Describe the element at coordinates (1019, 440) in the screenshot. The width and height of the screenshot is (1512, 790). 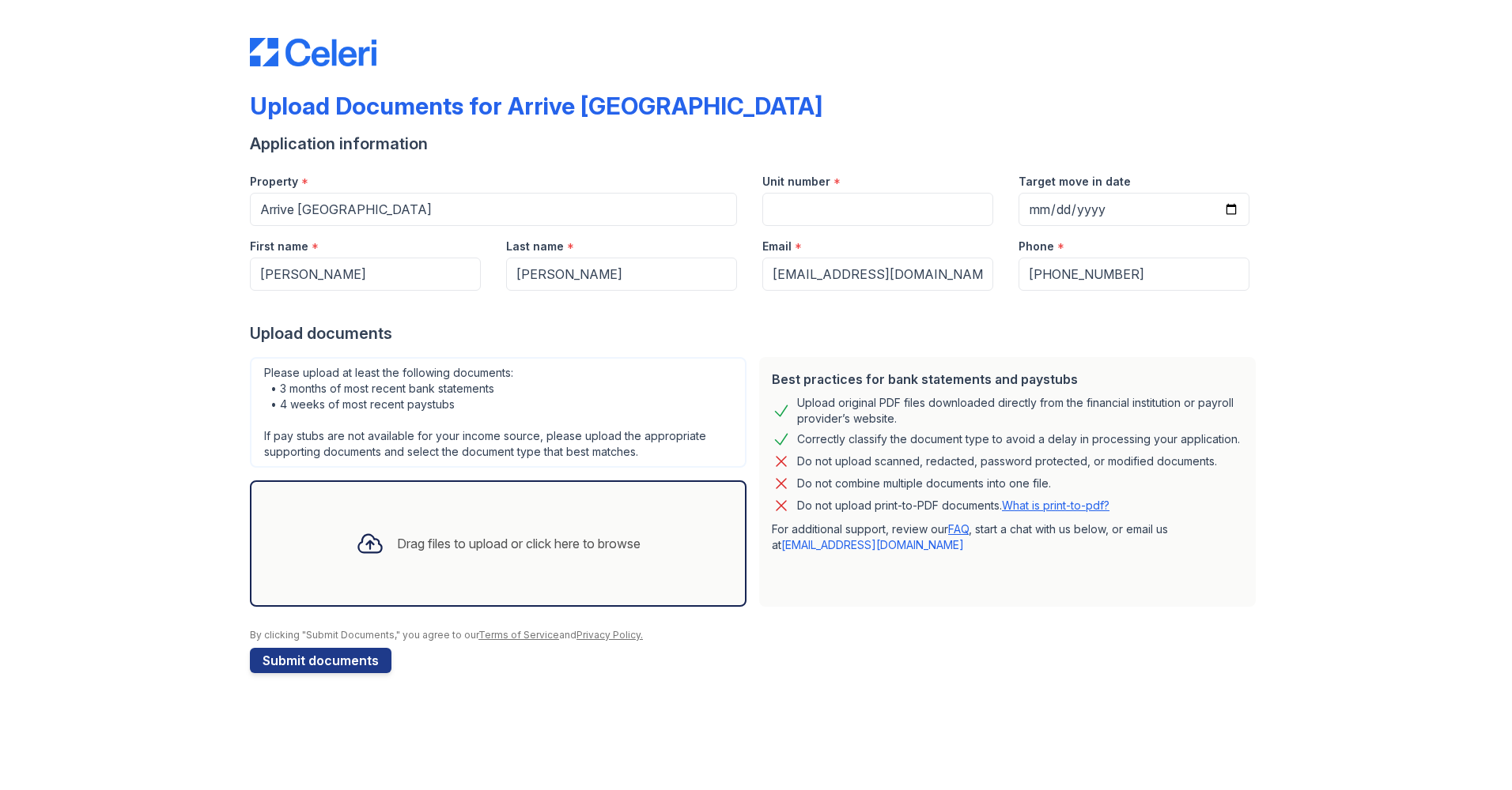
I see `div: Correctly classify the document type to avoid a delay in processing your application.` at that location.